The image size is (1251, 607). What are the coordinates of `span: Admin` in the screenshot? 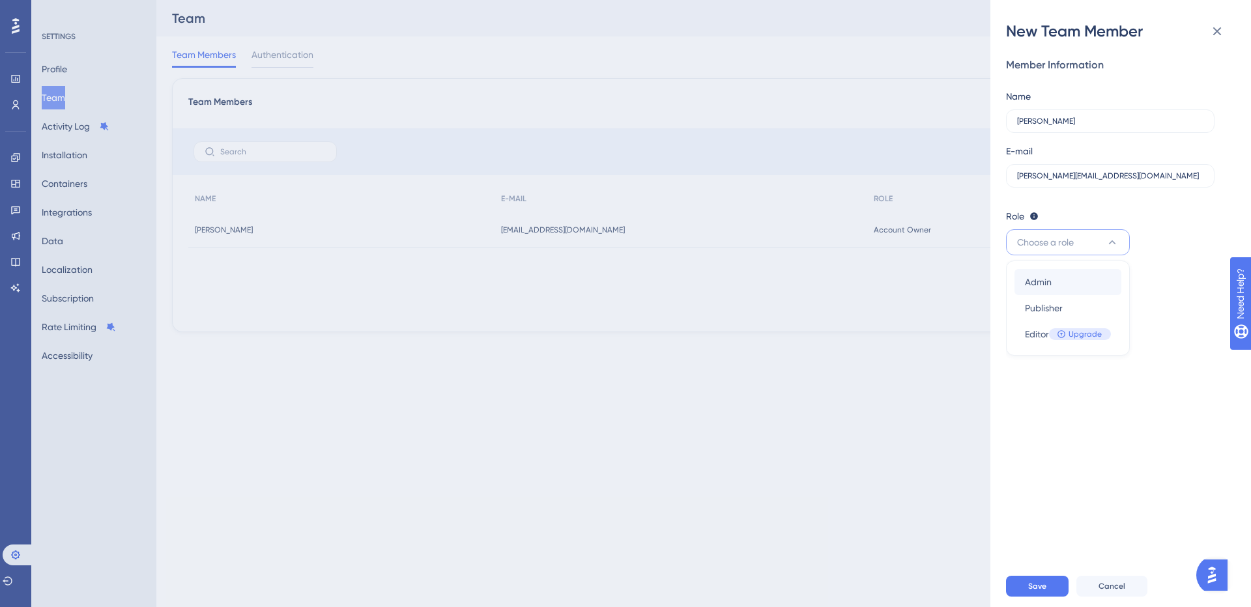 It's located at (1038, 282).